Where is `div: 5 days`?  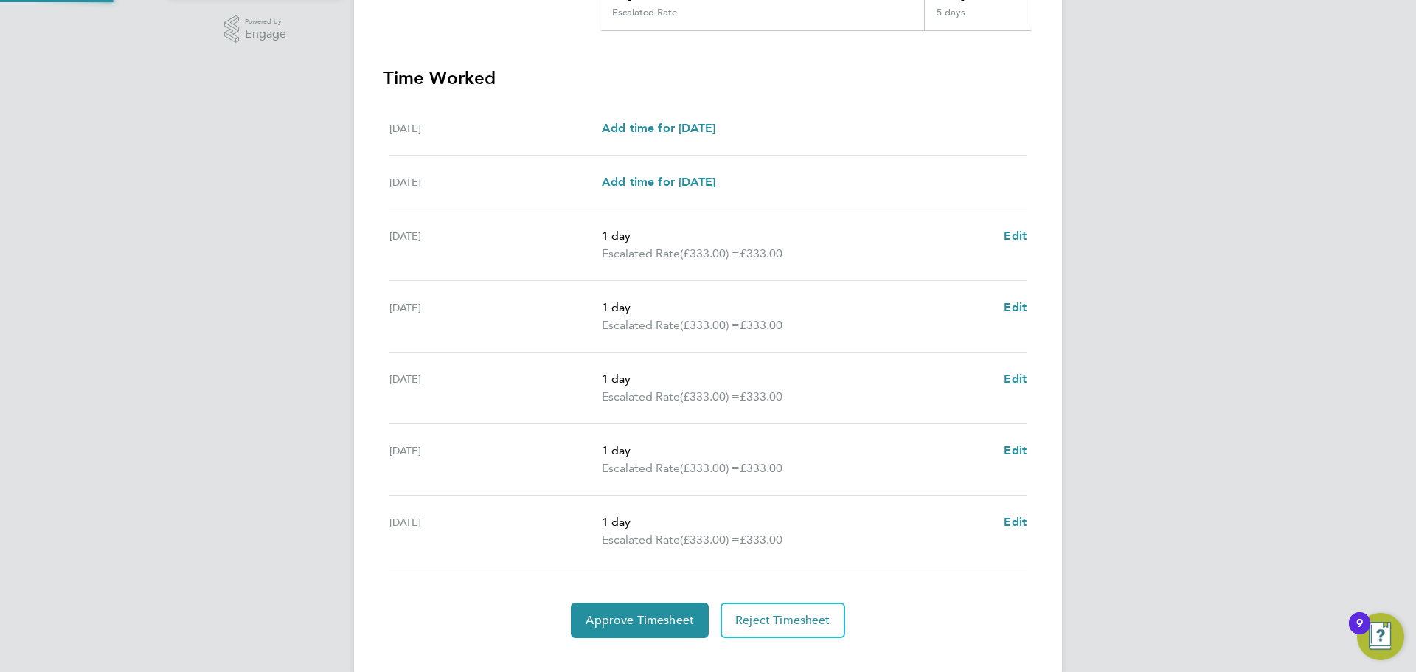 div: 5 days is located at coordinates (978, 18).